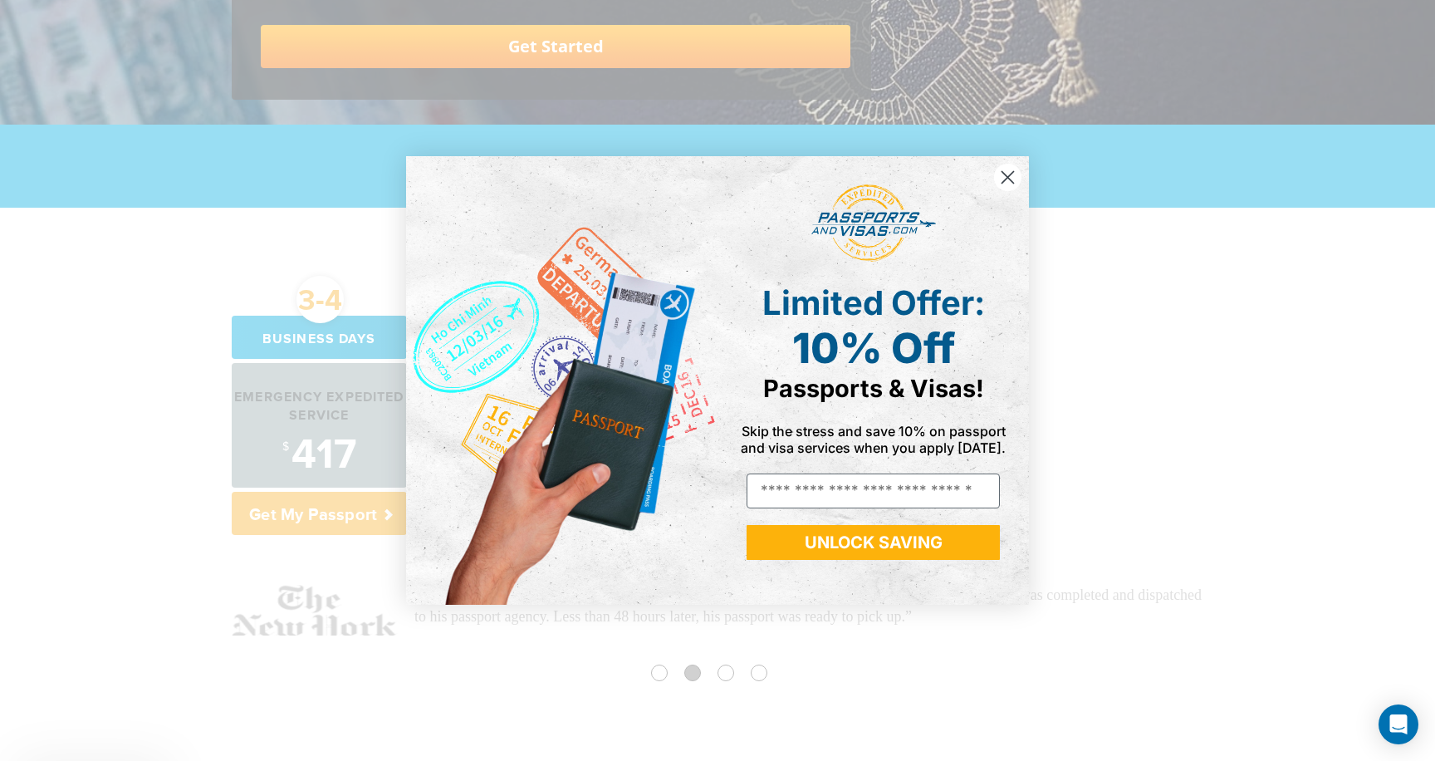 The width and height of the screenshot is (1435, 761). I want to click on span: 10% Off, so click(874, 348).